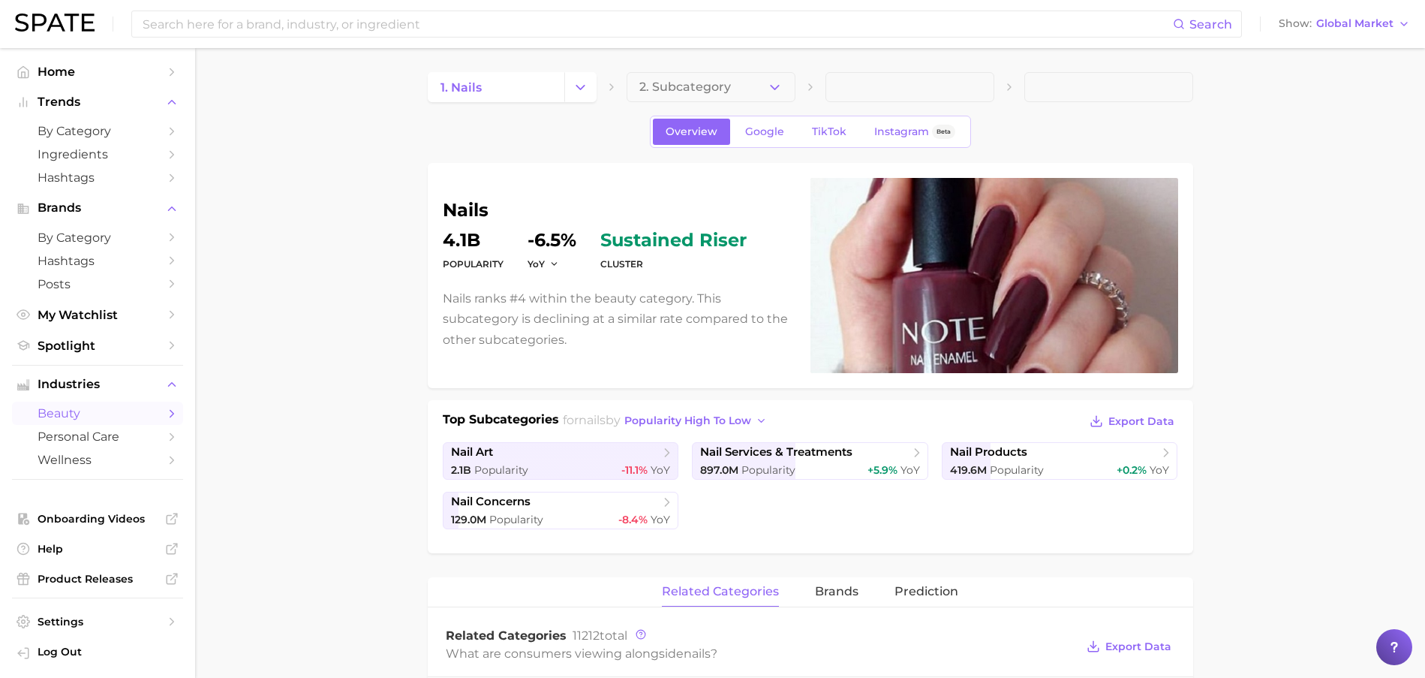  What do you see at coordinates (98, 284) in the screenshot?
I see `a: Posts` at bounding box center [98, 284].